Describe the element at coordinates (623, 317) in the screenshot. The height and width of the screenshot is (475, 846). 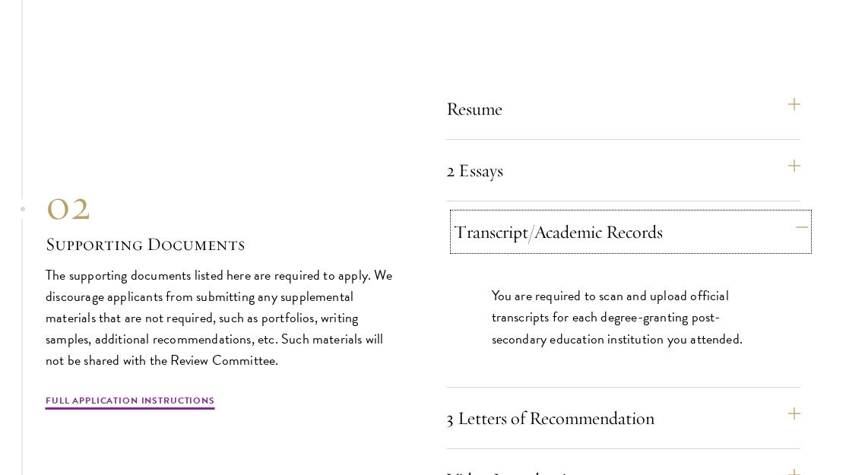
I see `p: You are required to scan and upload official transcripts for each degree-granting post-secondary ...` at that location.